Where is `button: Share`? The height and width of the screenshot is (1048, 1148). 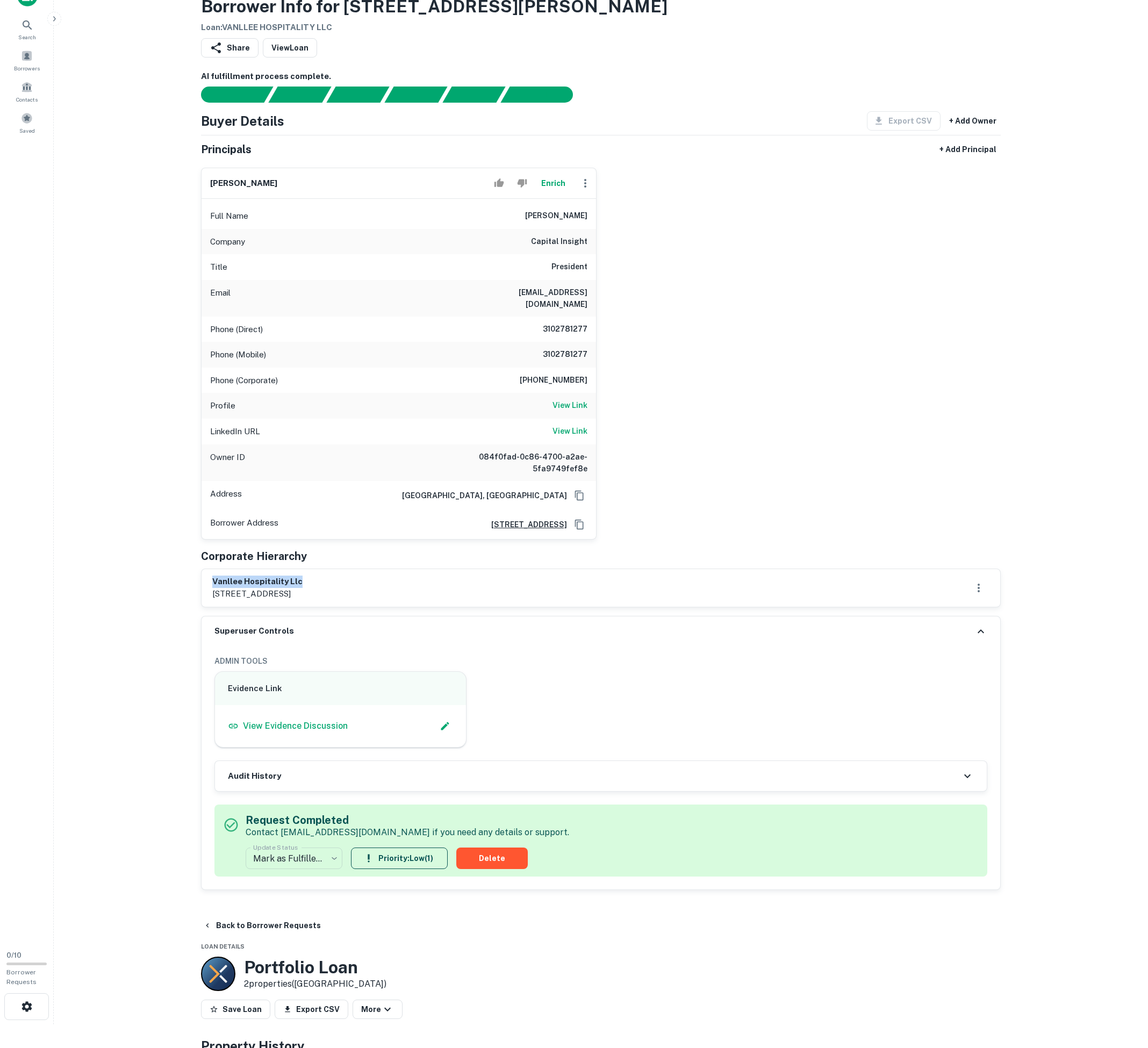
button: Share is located at coordinates (229, 48).